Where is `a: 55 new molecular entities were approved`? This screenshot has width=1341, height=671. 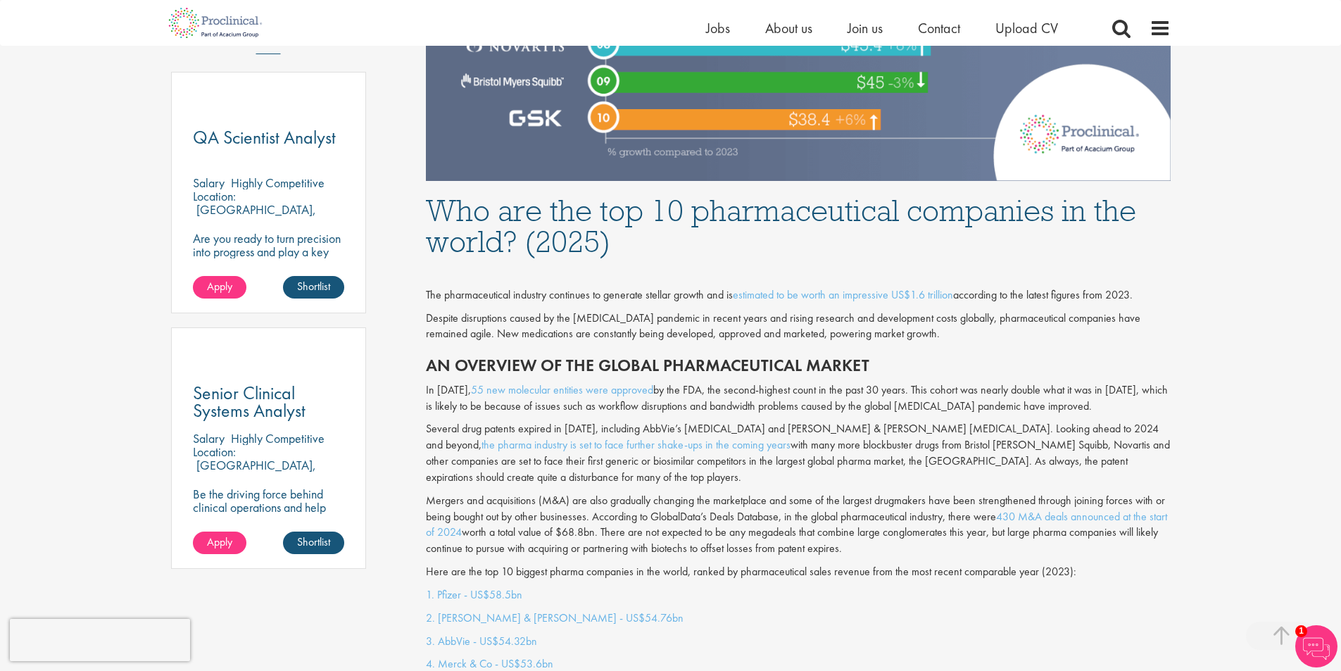 a: 55 new molecular entities were approved is located at coordinates (562, 389).